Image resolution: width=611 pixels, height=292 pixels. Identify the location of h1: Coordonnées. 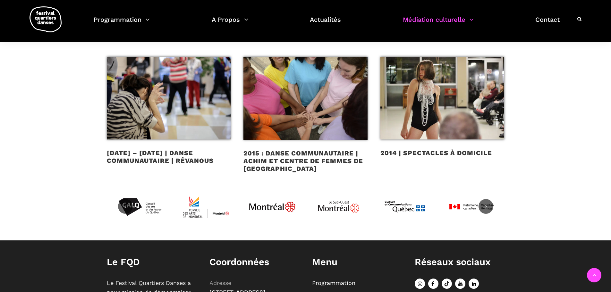
(254, 262).